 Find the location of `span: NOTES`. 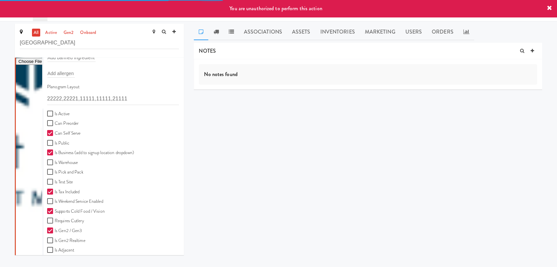

span: NOTES is located at coordinates (207, 51).